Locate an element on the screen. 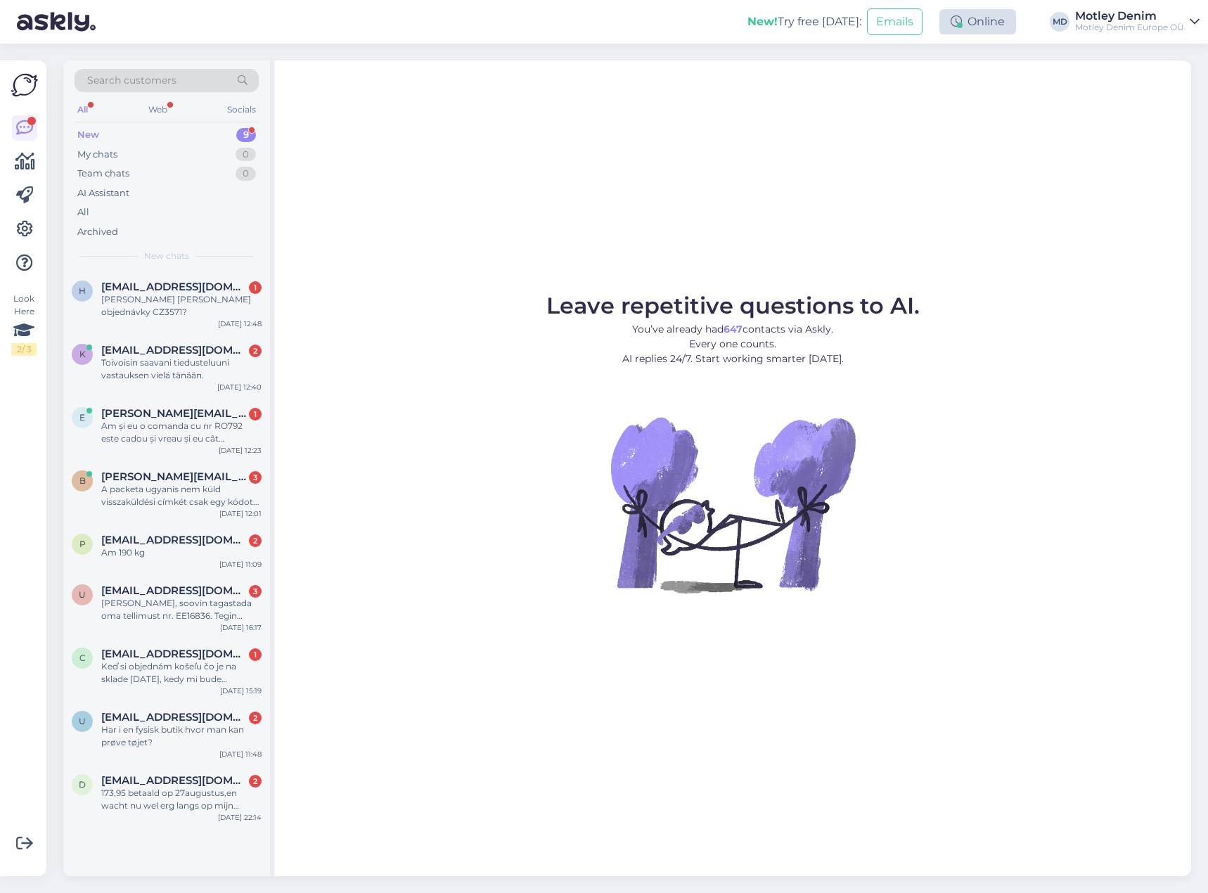 The image size is (1208, 893). span: cipkai1@gmail.com is located at coordinates (174, 654).